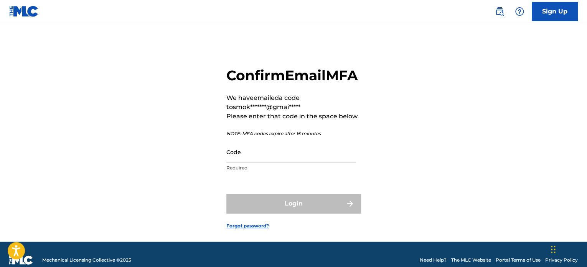 The image size is (587, 267). What do you see at coordinates (500, 12) in the screenshot?
I see `a: Public Search` at bounding box center [500, 12].